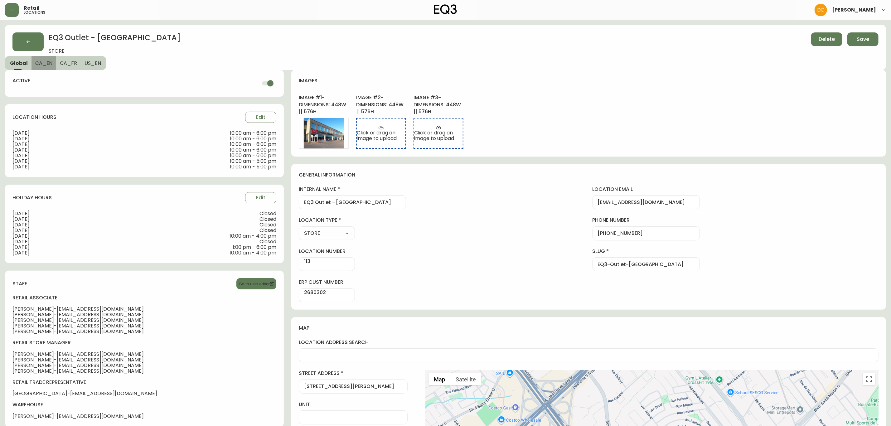 This screenshot has height=426, width=891. What do you see at coordinates (144, 343) in the screenshot?
I see `h4: retail store manager` at bounding box center [144, 343].